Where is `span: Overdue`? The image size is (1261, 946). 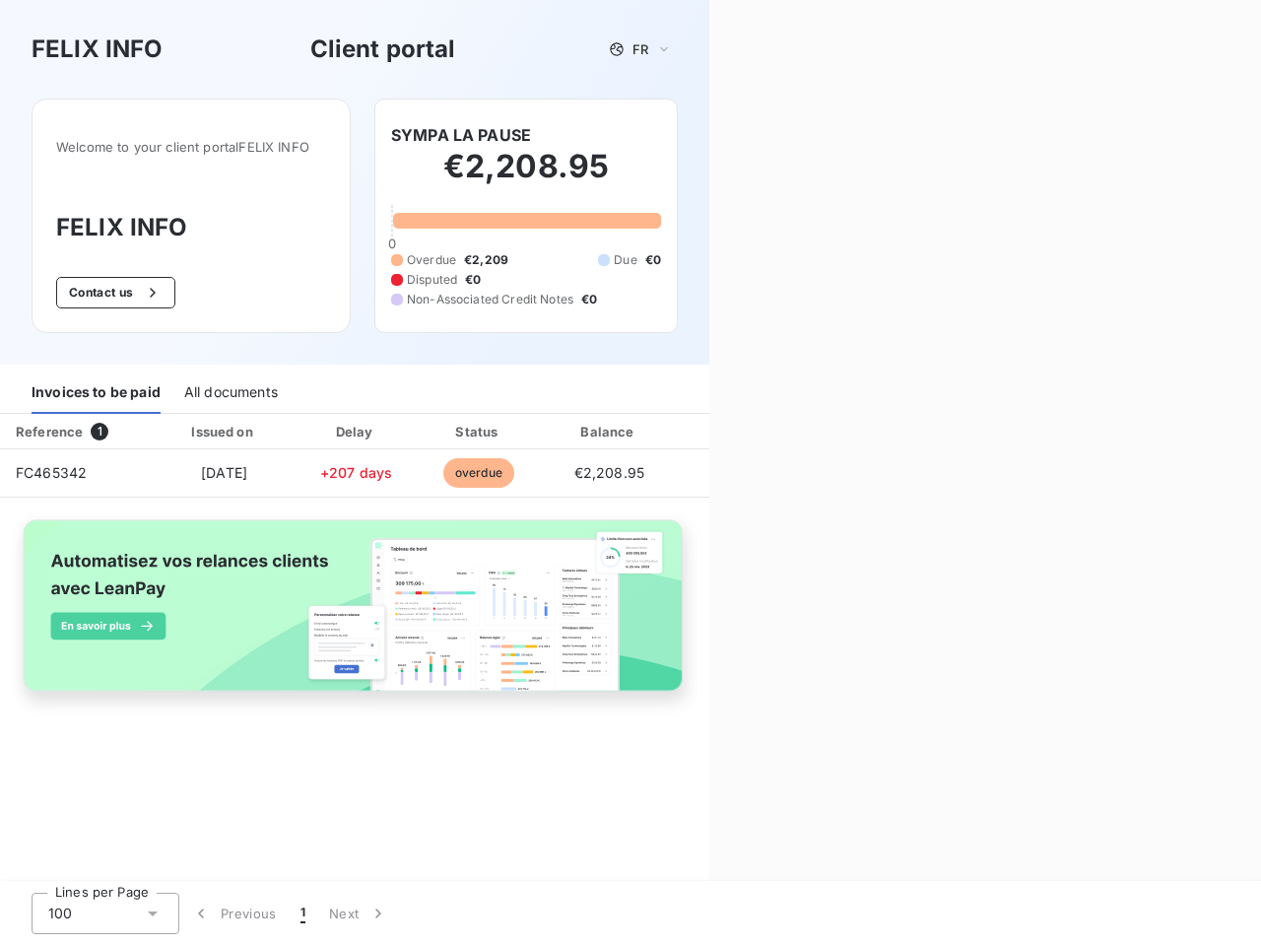 span: Overdue is located at coordinates (431, 260).